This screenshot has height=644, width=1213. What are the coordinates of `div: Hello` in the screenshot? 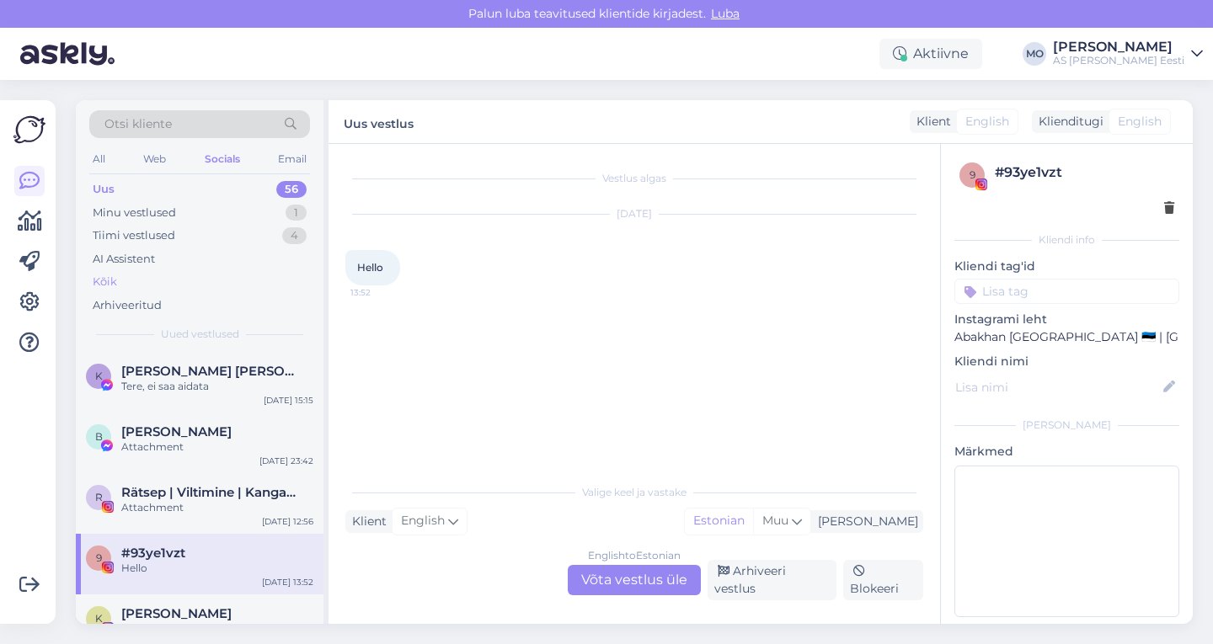 It's located at (217, 568).